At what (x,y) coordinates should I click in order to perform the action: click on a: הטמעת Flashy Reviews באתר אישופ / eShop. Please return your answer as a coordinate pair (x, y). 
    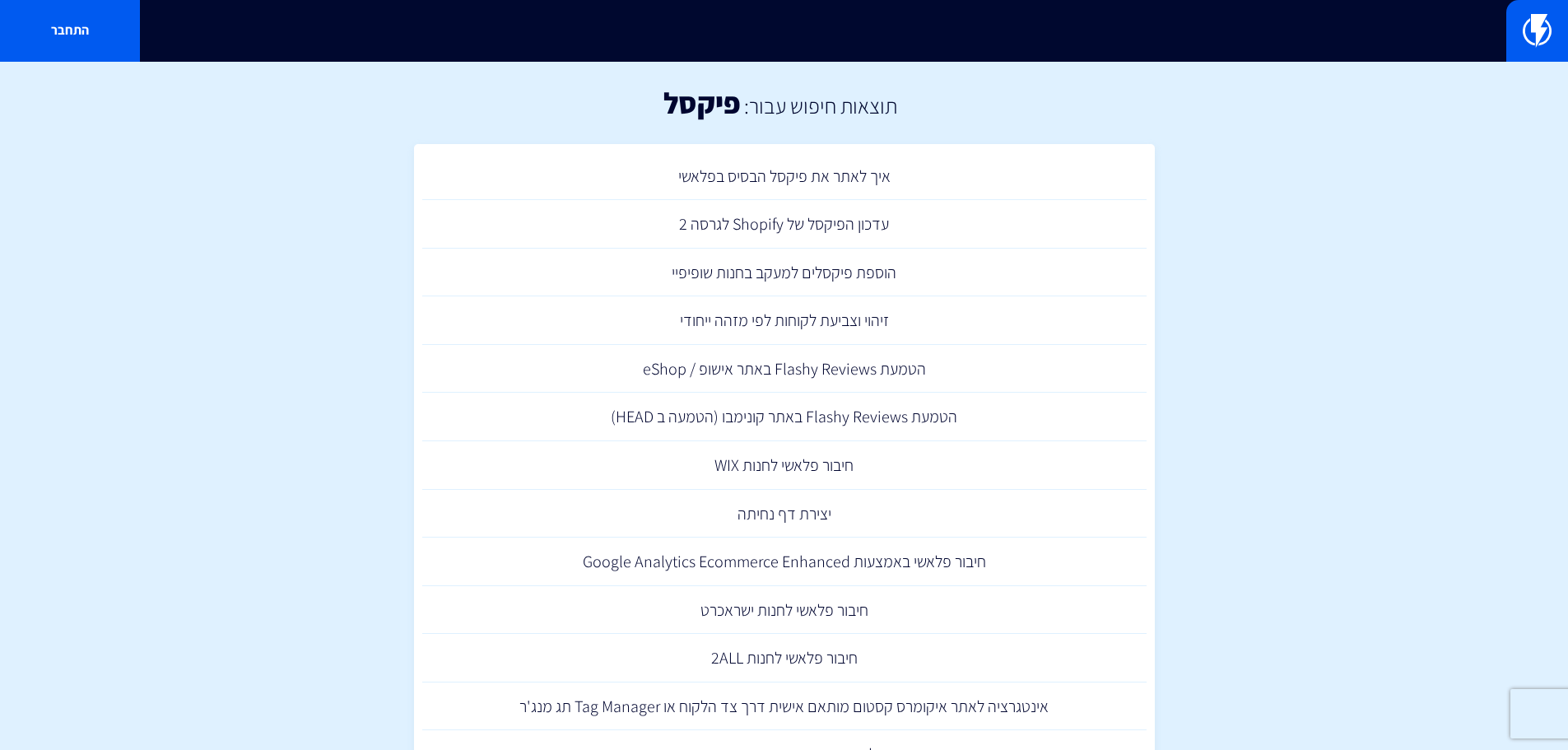
    Looking at the image, I should click on (784, 369).